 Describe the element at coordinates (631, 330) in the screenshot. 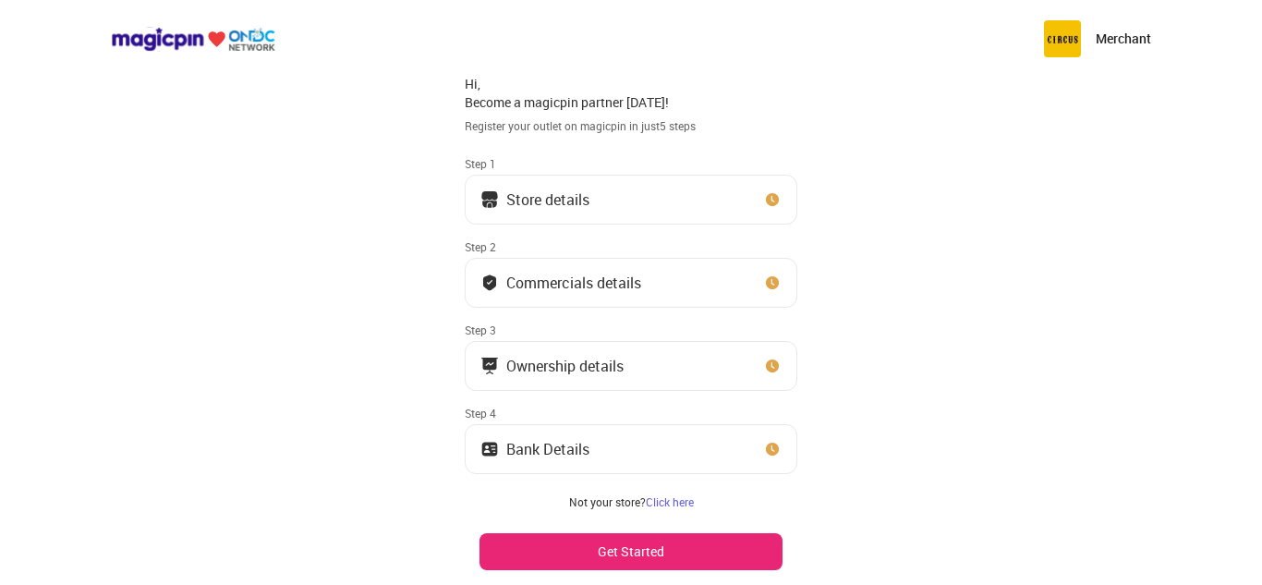

I see `div: Step 3` at that location.